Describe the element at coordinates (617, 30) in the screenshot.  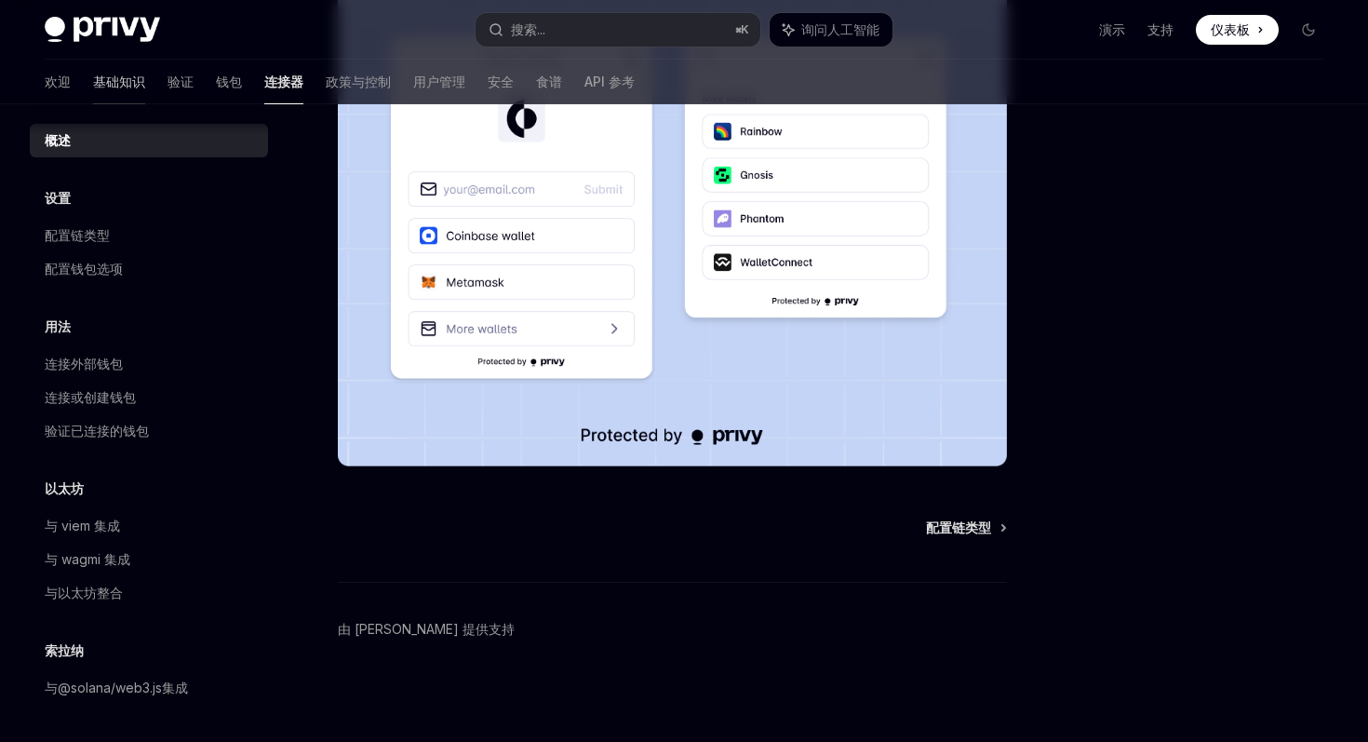
I see `button: 搜索...⌘K` at that location.